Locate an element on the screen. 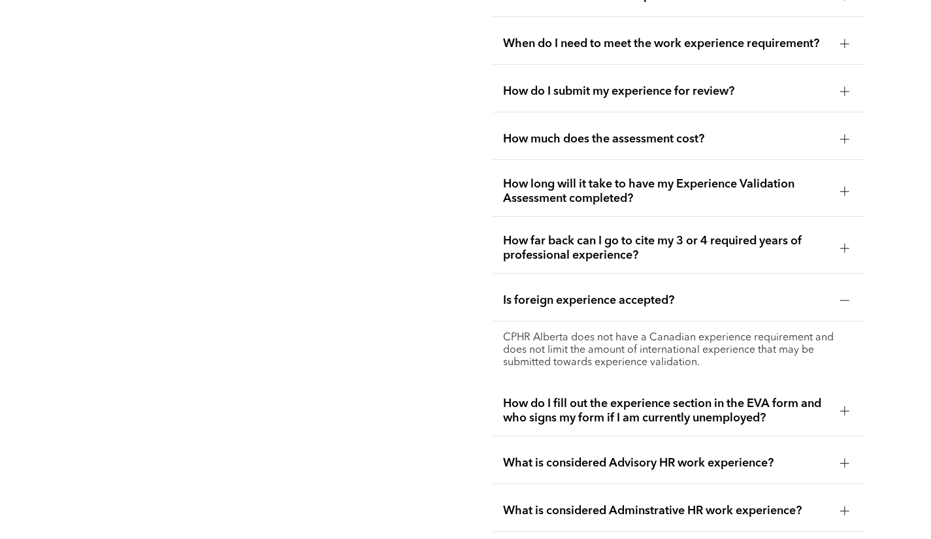  span: Is foreign experience accepted? is located at coordinates (666, 300).